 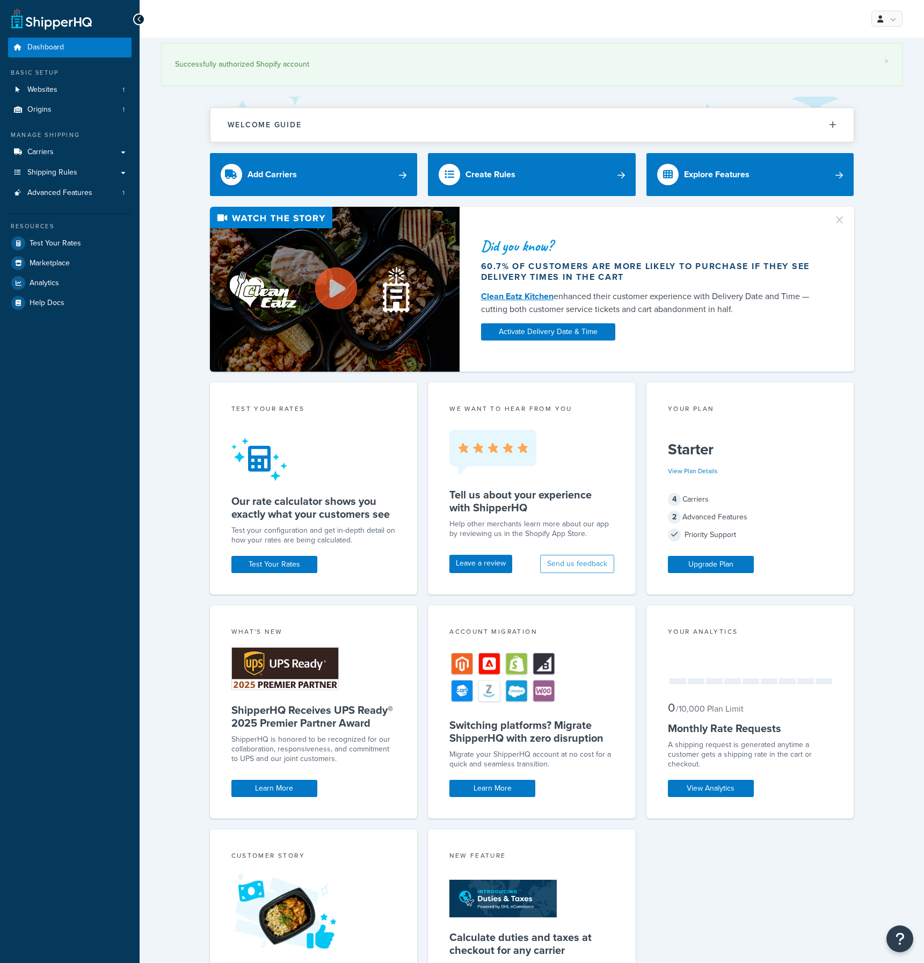 I want to click on a: Explore Features, so click(x=750, y=175).